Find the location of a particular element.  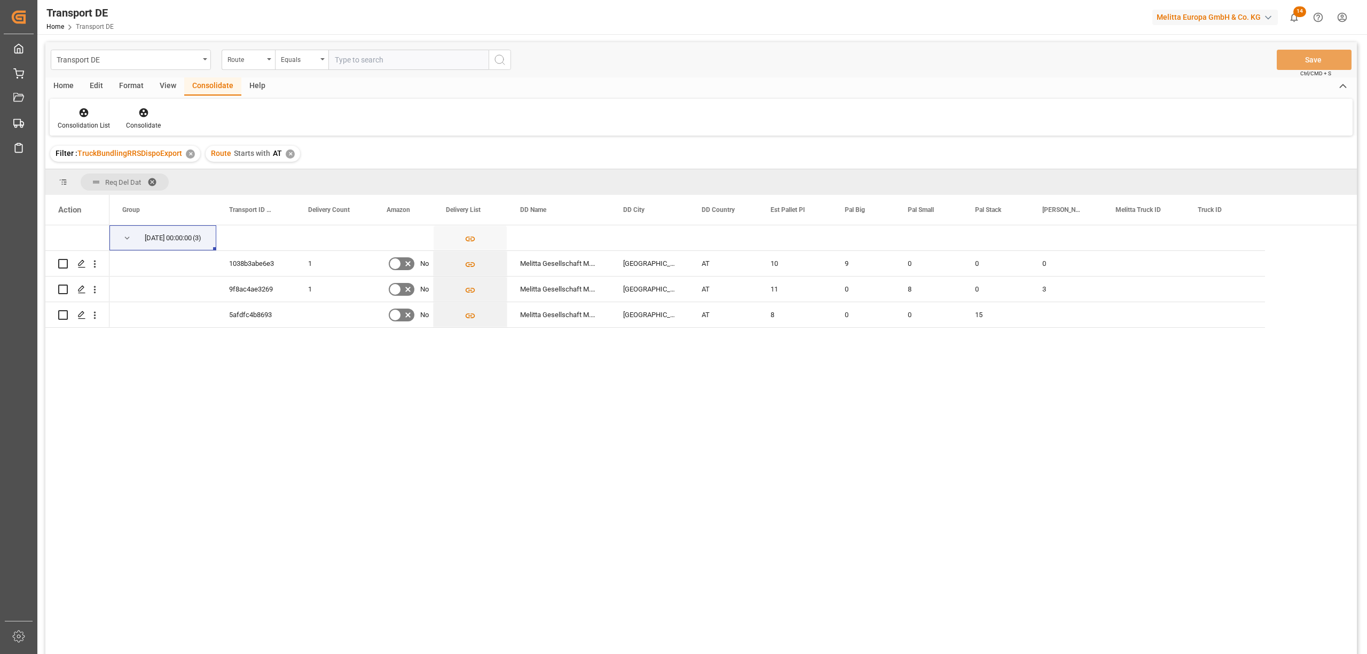

div: 15 is located at coordinates (996, 315).